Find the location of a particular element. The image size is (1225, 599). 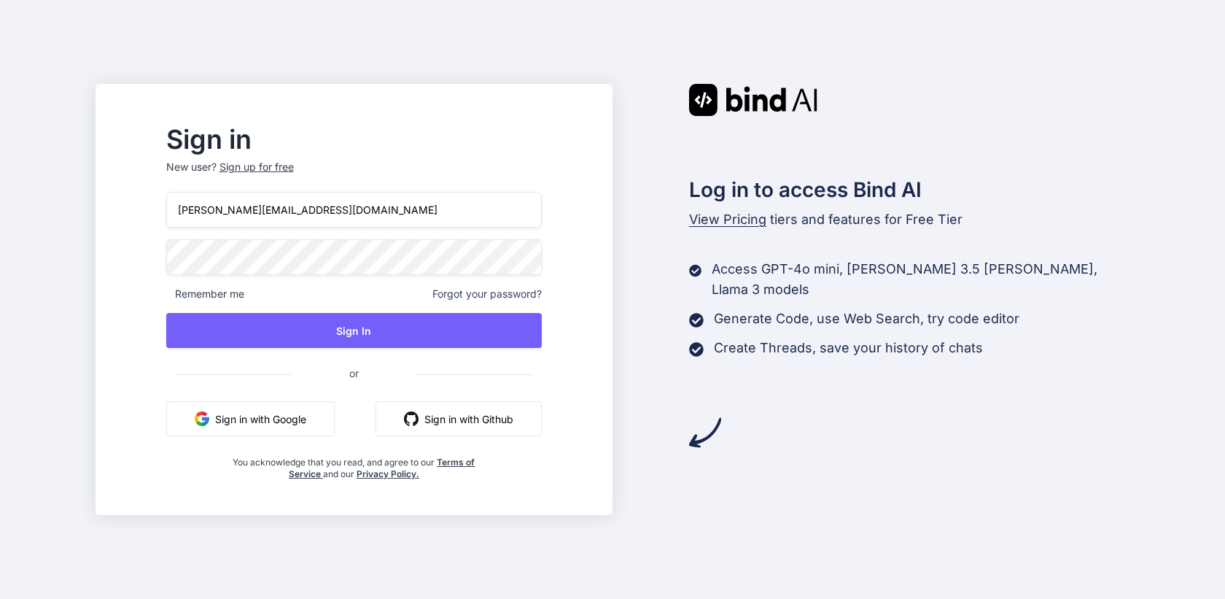

p: New user? is located at coordinates (354, 176).